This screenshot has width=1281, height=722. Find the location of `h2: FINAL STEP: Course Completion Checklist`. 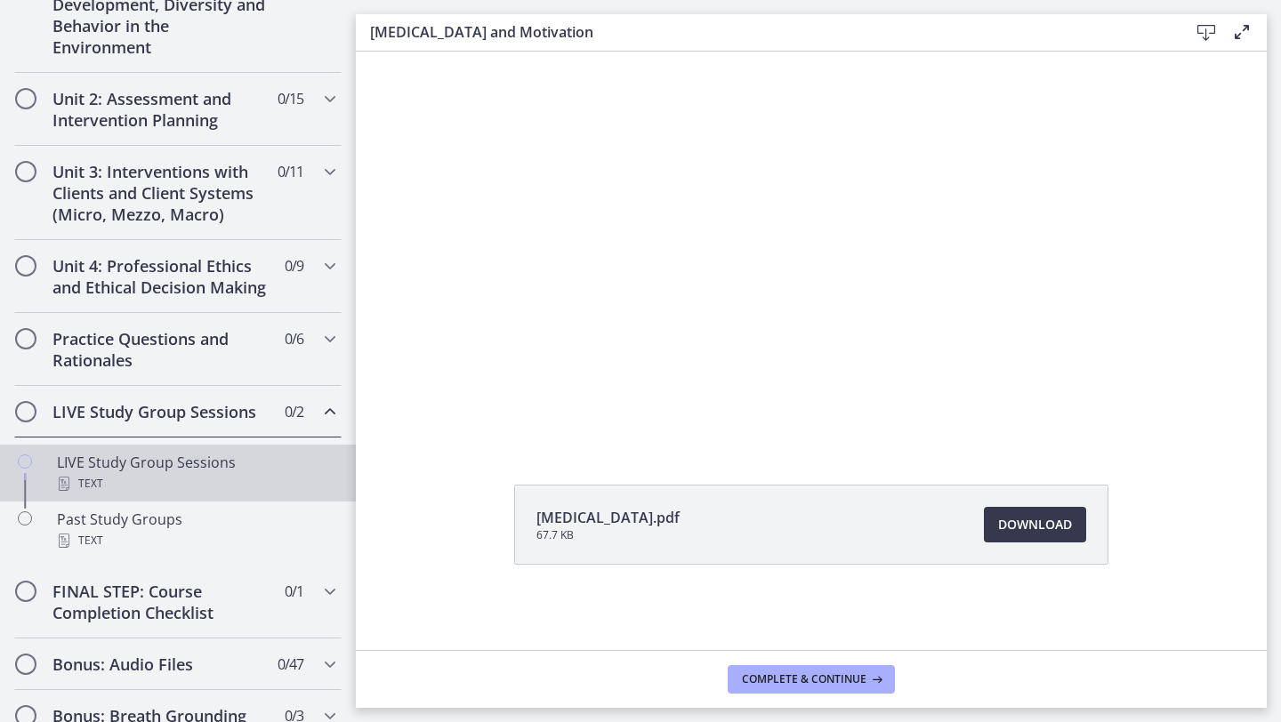

h2: FINAL STEP: Course Completion Checklist is located at coordinates (161, 602).